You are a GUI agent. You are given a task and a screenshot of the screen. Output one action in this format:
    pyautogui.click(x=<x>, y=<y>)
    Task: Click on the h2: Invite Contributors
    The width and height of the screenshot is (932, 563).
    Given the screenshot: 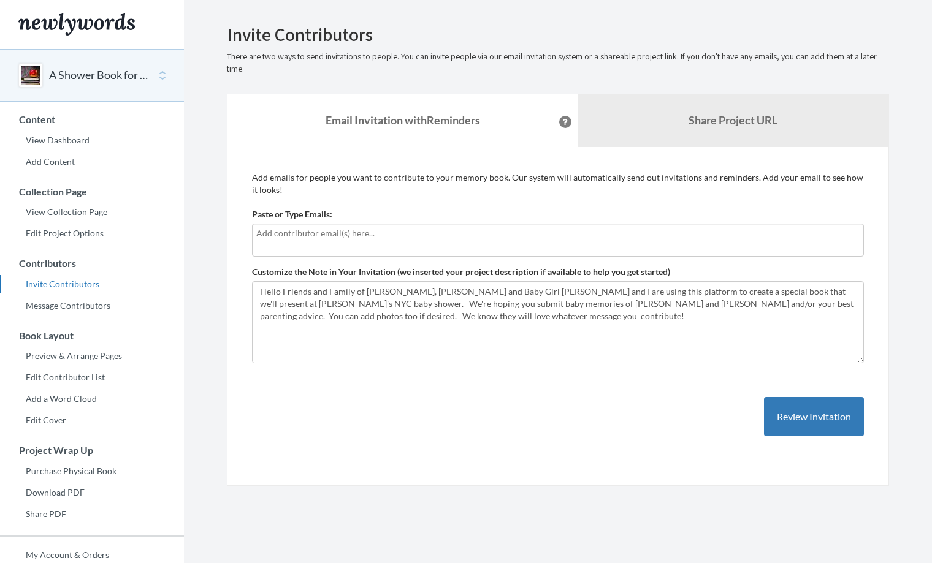 What is the action you would take?
    pyautogui.click(x=558, y=34)
    